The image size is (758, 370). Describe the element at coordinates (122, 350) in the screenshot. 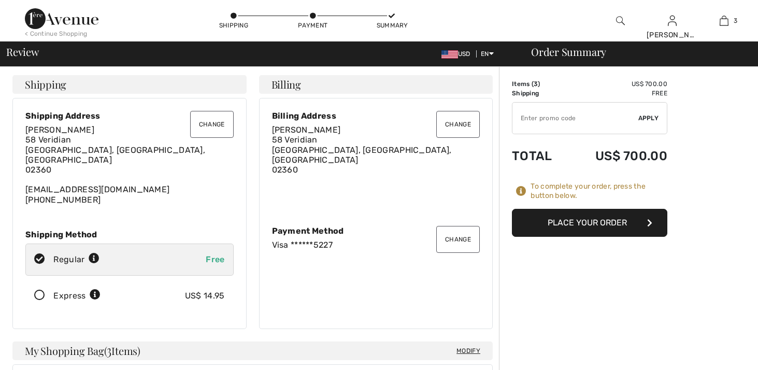

I see `span: ( Items)` at that location.